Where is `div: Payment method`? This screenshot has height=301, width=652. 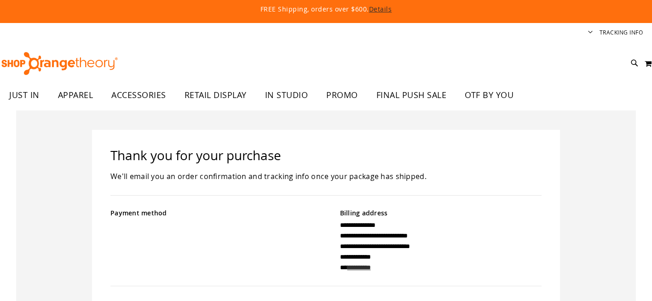
div: Payment method is located at coordinates (211, 214).